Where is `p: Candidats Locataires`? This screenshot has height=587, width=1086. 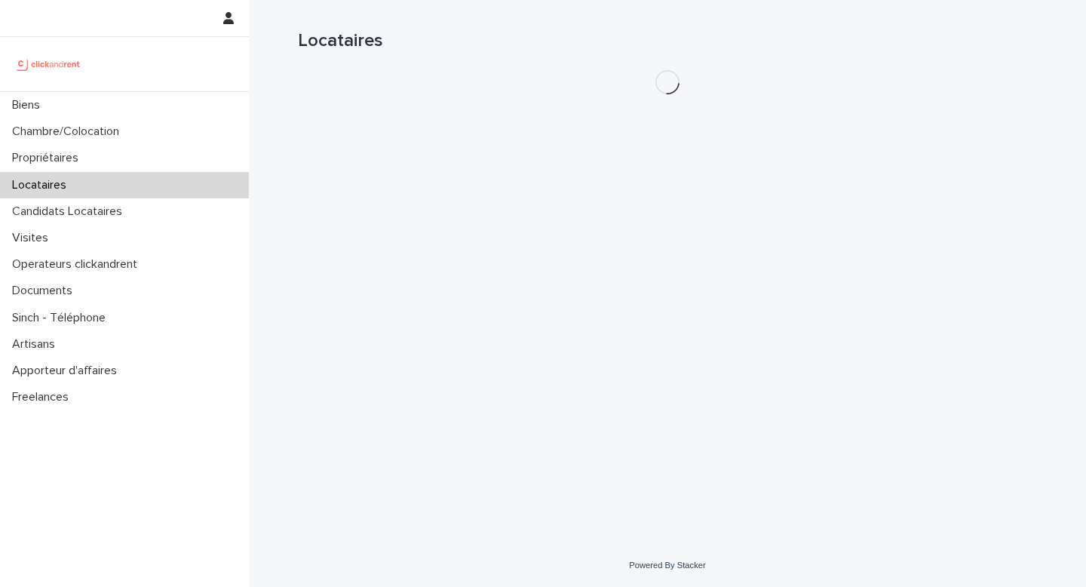 p: Candidats Locataires is located at coordinates (70, 211).